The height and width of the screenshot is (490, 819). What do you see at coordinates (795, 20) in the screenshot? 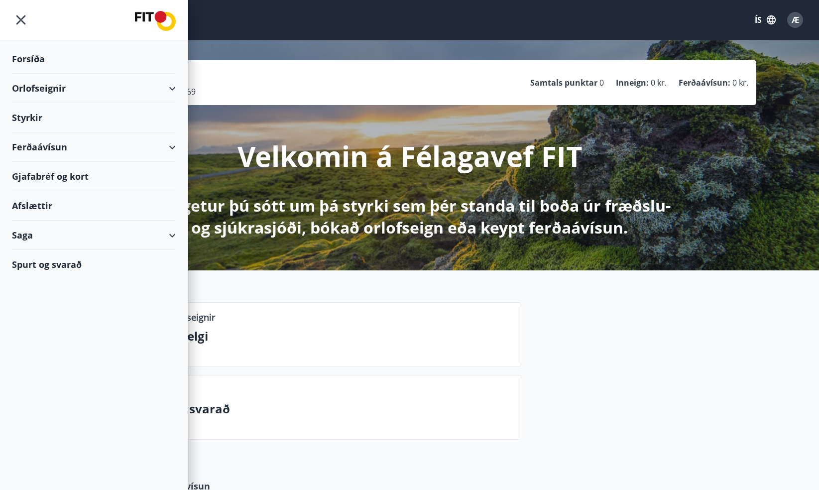
I see `span: Æ` at bounding box center [795, 20].